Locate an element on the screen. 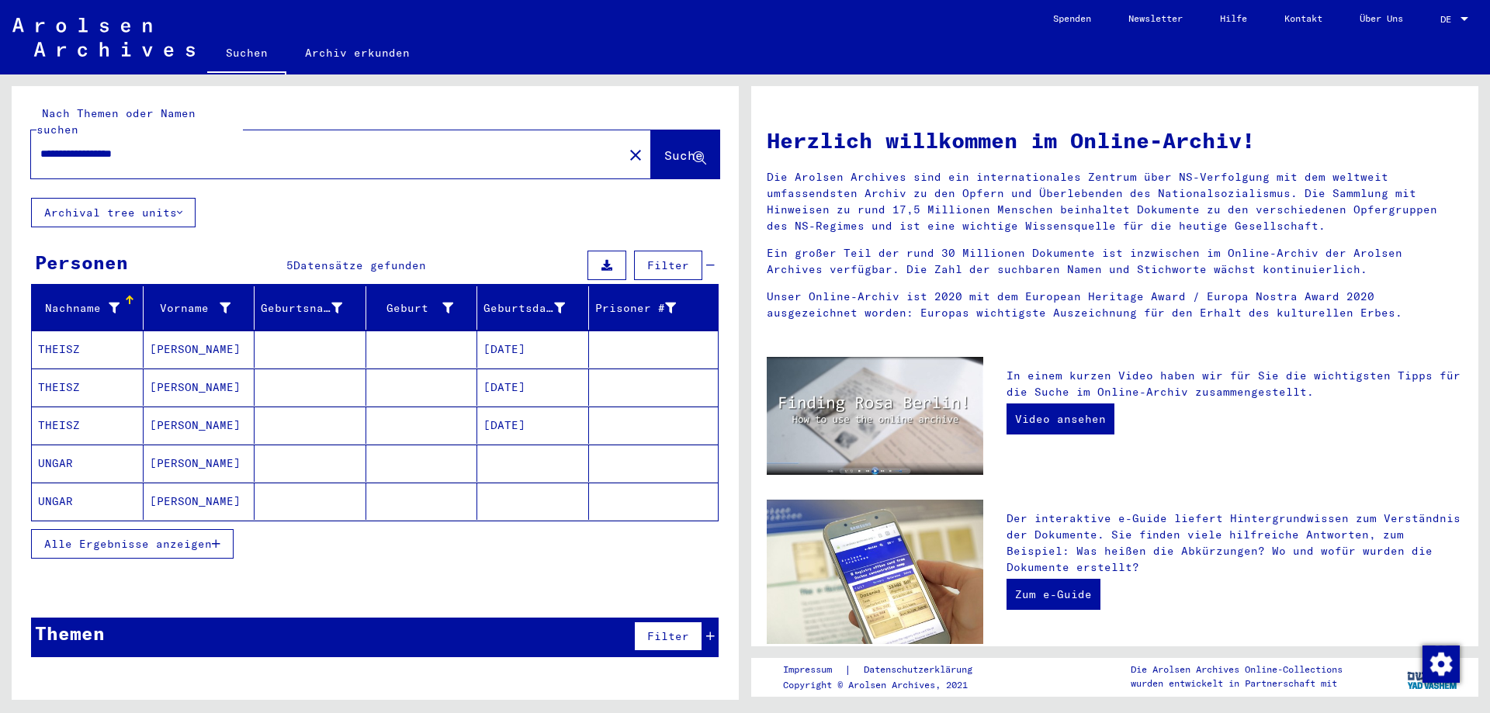  div: Themen is located at coordinates (70, 633).